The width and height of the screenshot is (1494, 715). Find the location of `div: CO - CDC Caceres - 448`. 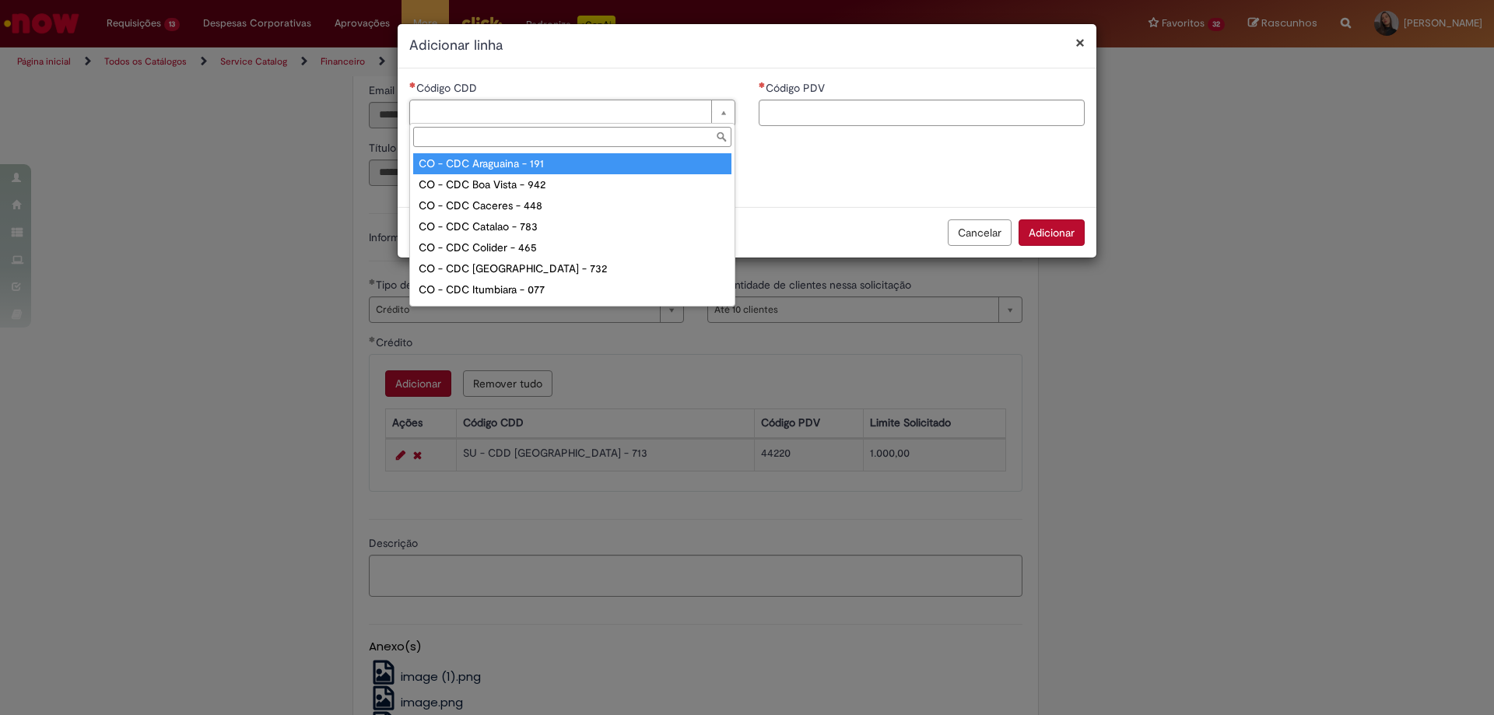

div: CO - CDC Caceres - 448 is located at coordinates (572, 205).